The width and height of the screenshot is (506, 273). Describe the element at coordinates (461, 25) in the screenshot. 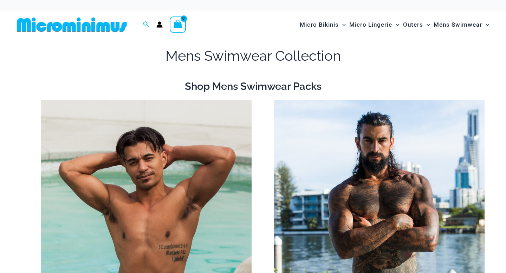

I see `a: Mens SwimwearMenu ToggleMenu Toggle` at that location.